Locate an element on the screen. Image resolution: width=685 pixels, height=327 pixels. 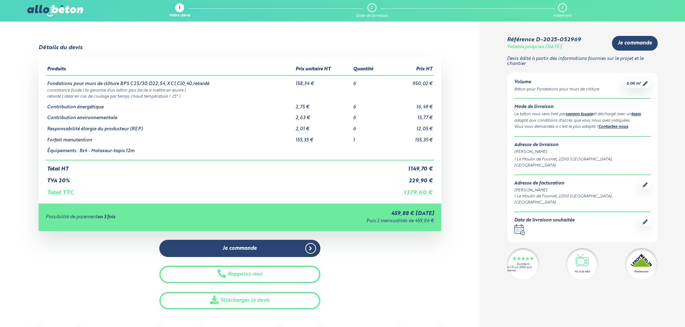
div: Le béton vous sera livré par et déchargé avec un , adapté aux conditions d'accès que vous nous av... is located at coordinates (582, 118).